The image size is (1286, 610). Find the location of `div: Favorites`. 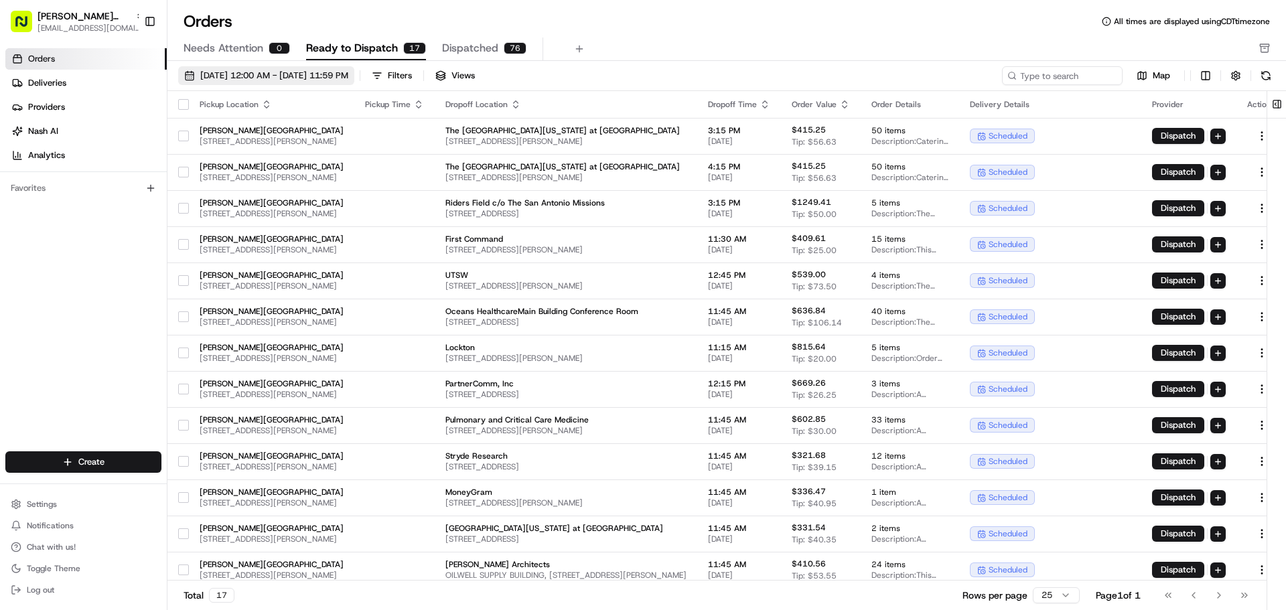

div: Favorites is located at coordinates (83, 188).